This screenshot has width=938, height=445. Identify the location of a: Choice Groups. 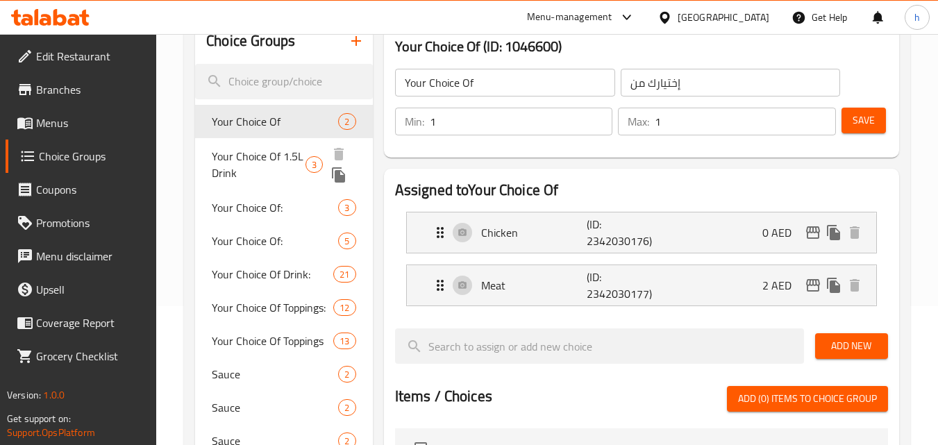
(81, 156).